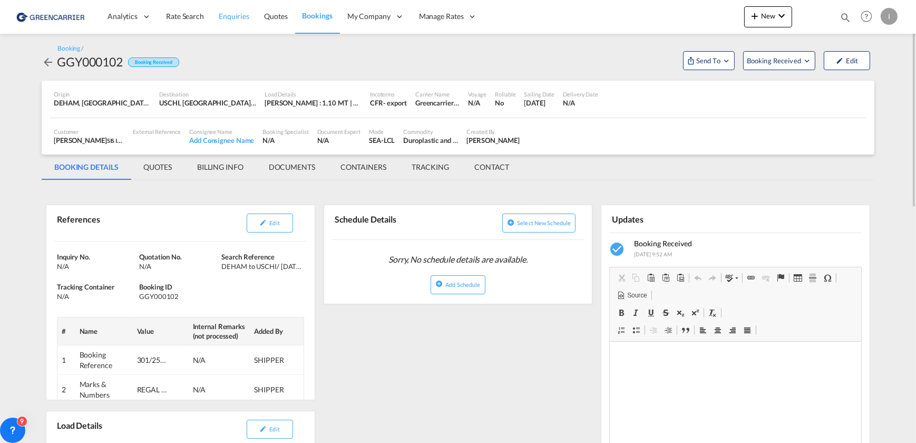  I want to click on div: External Reference, so click(157, 131).